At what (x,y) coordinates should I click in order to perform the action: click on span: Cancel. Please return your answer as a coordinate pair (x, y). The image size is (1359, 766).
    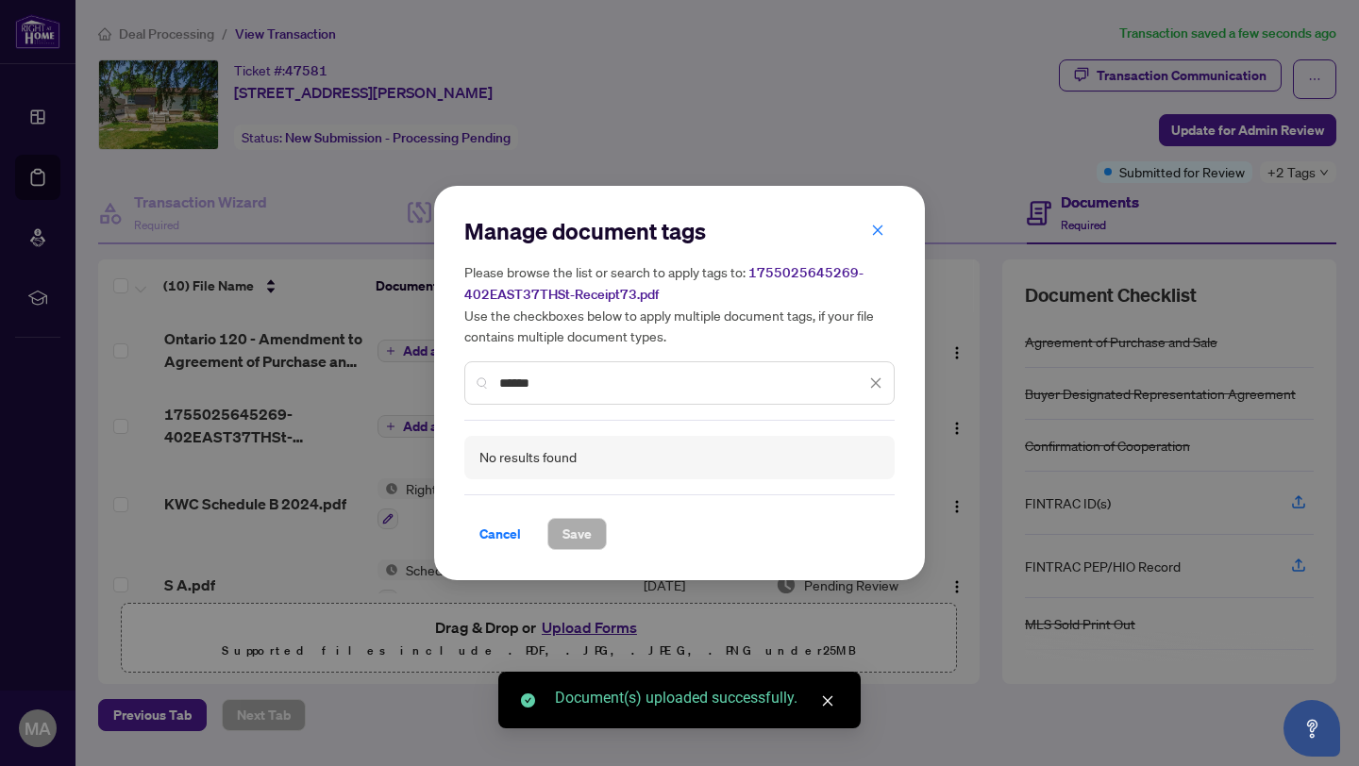
    Looking at the image, I should click on (500, 534).